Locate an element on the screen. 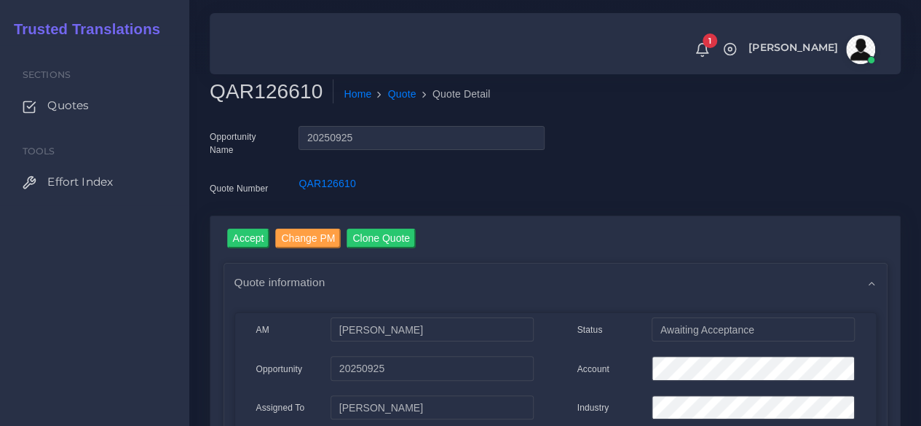  span: 1 is located at coordinates (710, 41).